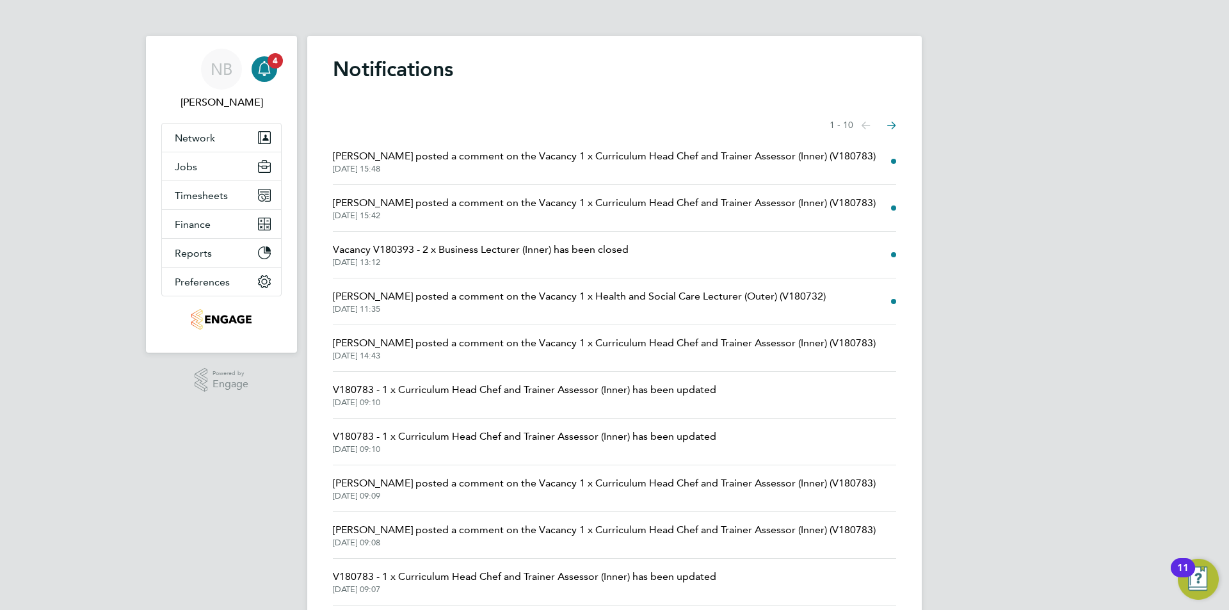 The height and width of the screenshot is (610, 1229). I want to click on span: Powered by, so click(230, 373).